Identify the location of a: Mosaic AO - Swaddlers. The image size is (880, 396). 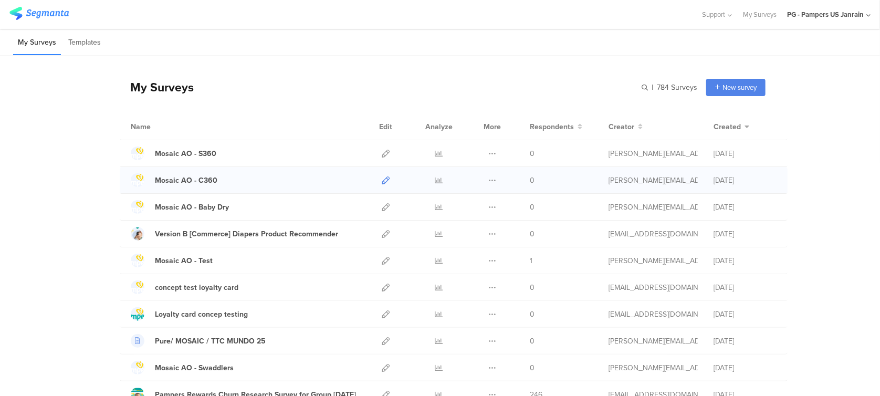
(182, 368).